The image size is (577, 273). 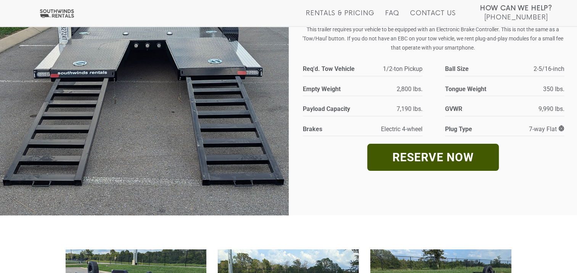 What do you see at coordinates (546, 129) in the screenshot?
I see `span: 7-way Flat` at bounding box center [546, 129].